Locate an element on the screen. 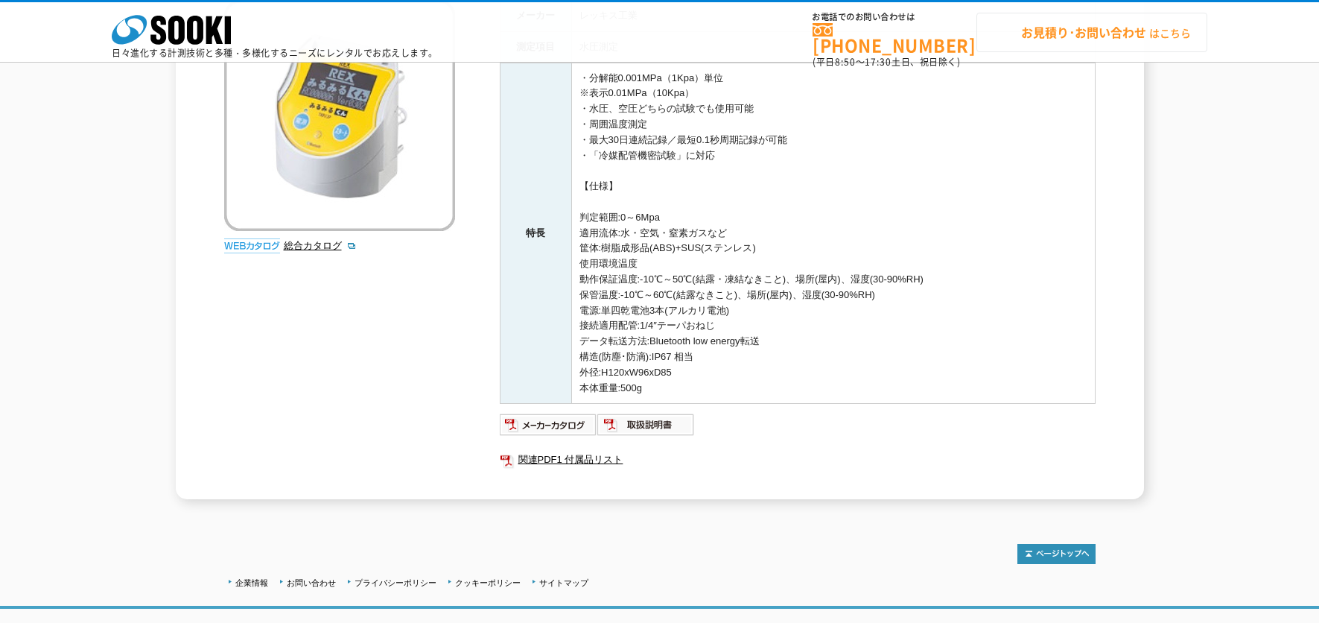 The width and height of the screenshot is (1319, 623). a: 企業情報 is located at coordinates (252, 582).